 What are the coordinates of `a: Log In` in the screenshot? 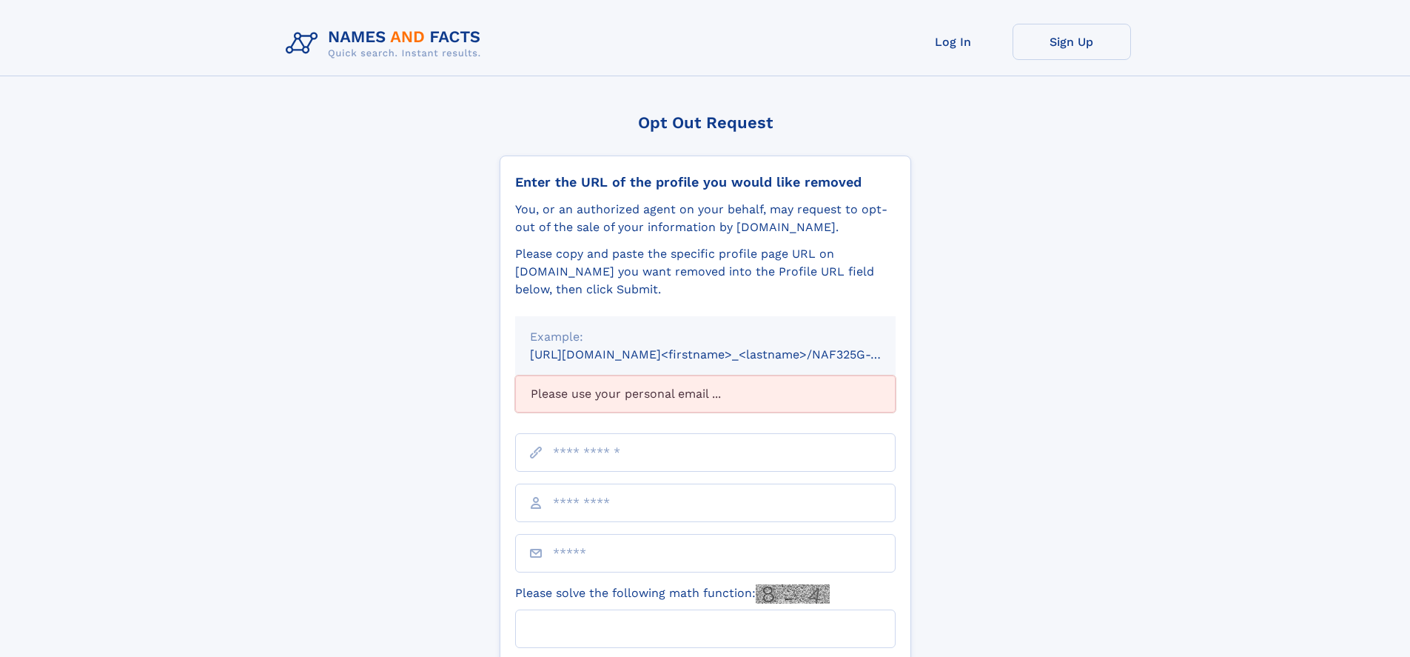 It's located at (954, 41).